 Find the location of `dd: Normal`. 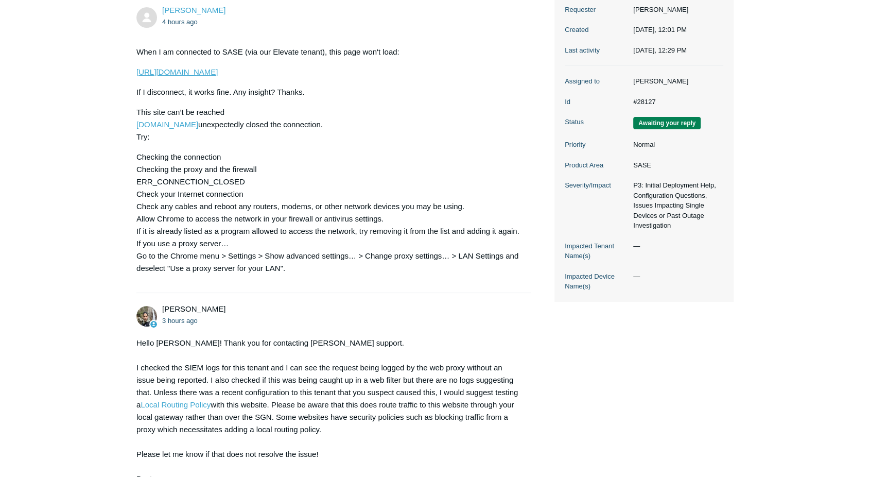

dd: Normal is located at coordinates (676, 145).